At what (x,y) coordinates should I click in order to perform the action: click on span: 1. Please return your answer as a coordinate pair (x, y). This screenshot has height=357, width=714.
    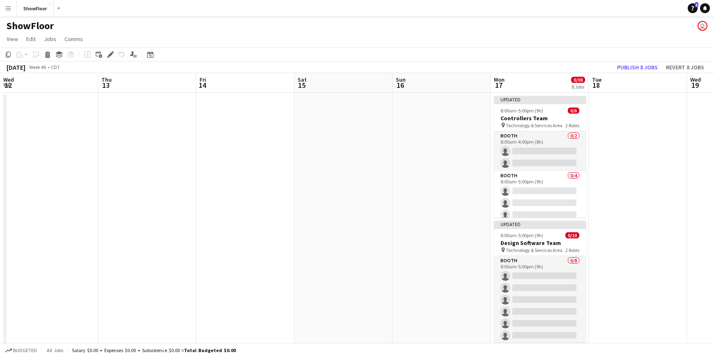
    Looking at the image, I should click on (697, 5).